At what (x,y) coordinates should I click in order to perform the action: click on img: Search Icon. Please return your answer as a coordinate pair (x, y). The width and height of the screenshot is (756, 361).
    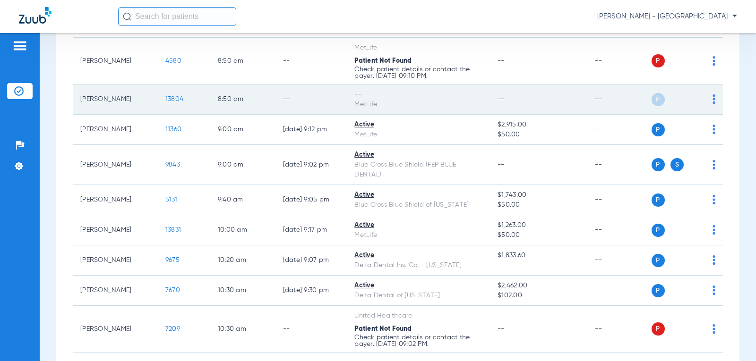
    Looking at the image, I should click on (127, 17).